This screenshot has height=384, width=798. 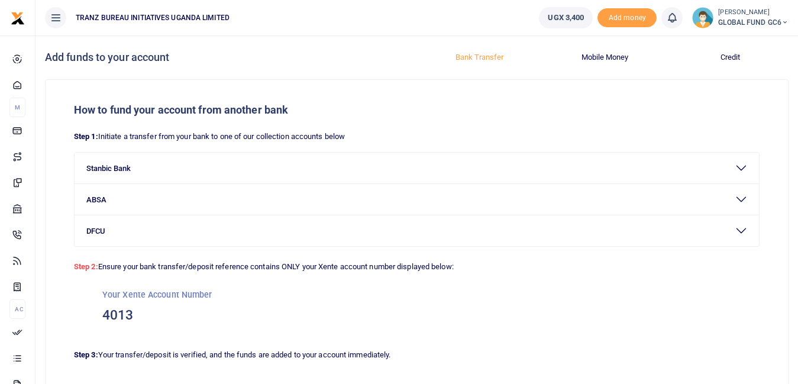 I want to click on span: TRANZ BUREAU INITIATIVES UGANDA LIMITED, so click(x=153, y=18).